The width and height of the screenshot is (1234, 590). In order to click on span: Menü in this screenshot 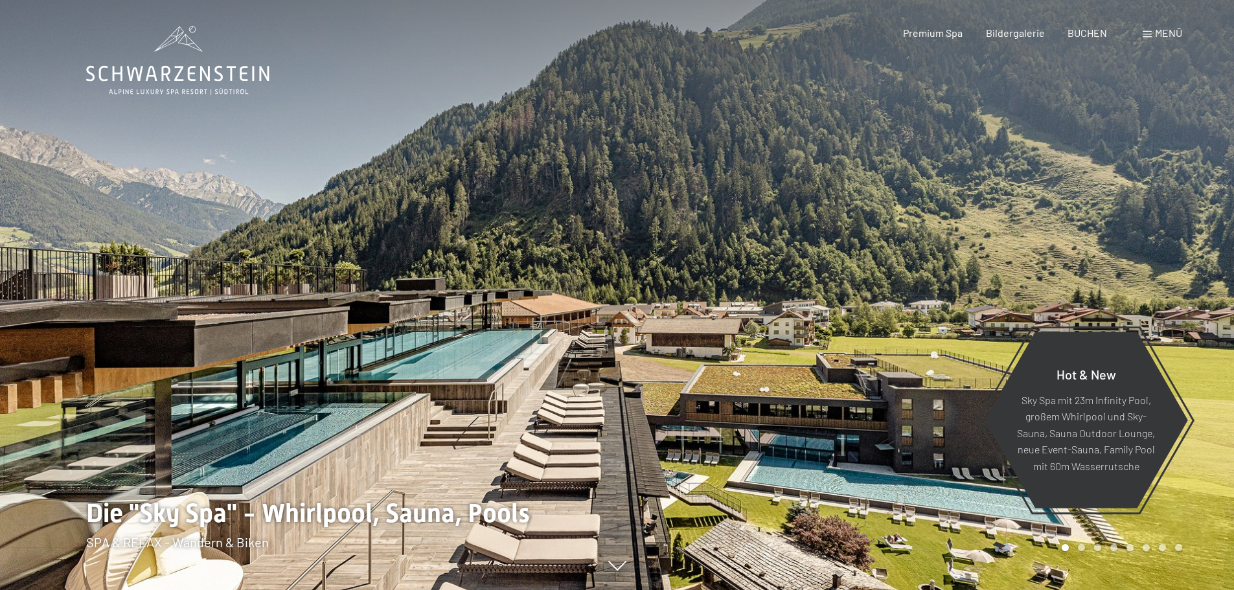, I will do `click(1168, 32)`.